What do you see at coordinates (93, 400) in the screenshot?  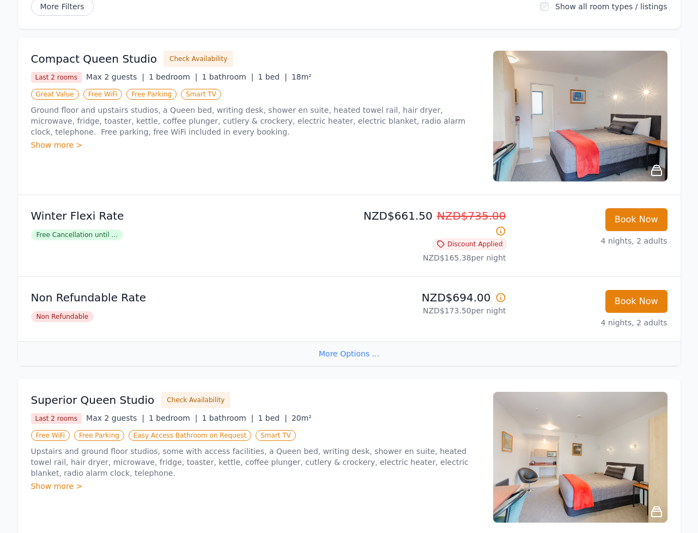 I see `h3: Superior Queen Studio` at bounding box center [93, 400].